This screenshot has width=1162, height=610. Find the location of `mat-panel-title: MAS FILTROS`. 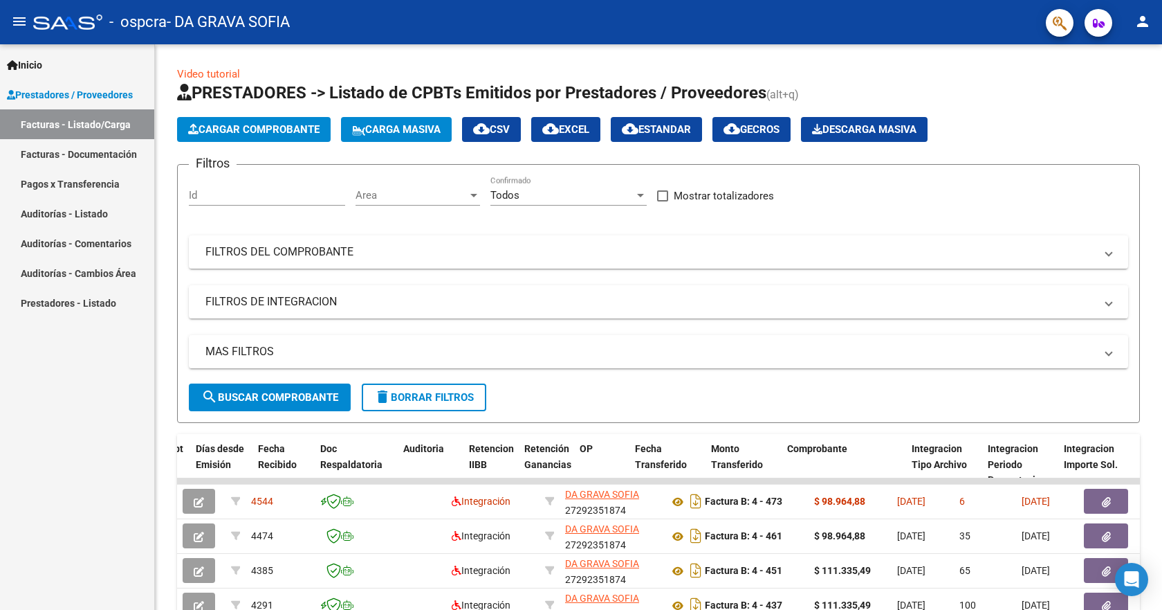

mat-panel-title: MAS FILTROS is located at coordinates (650, 351).